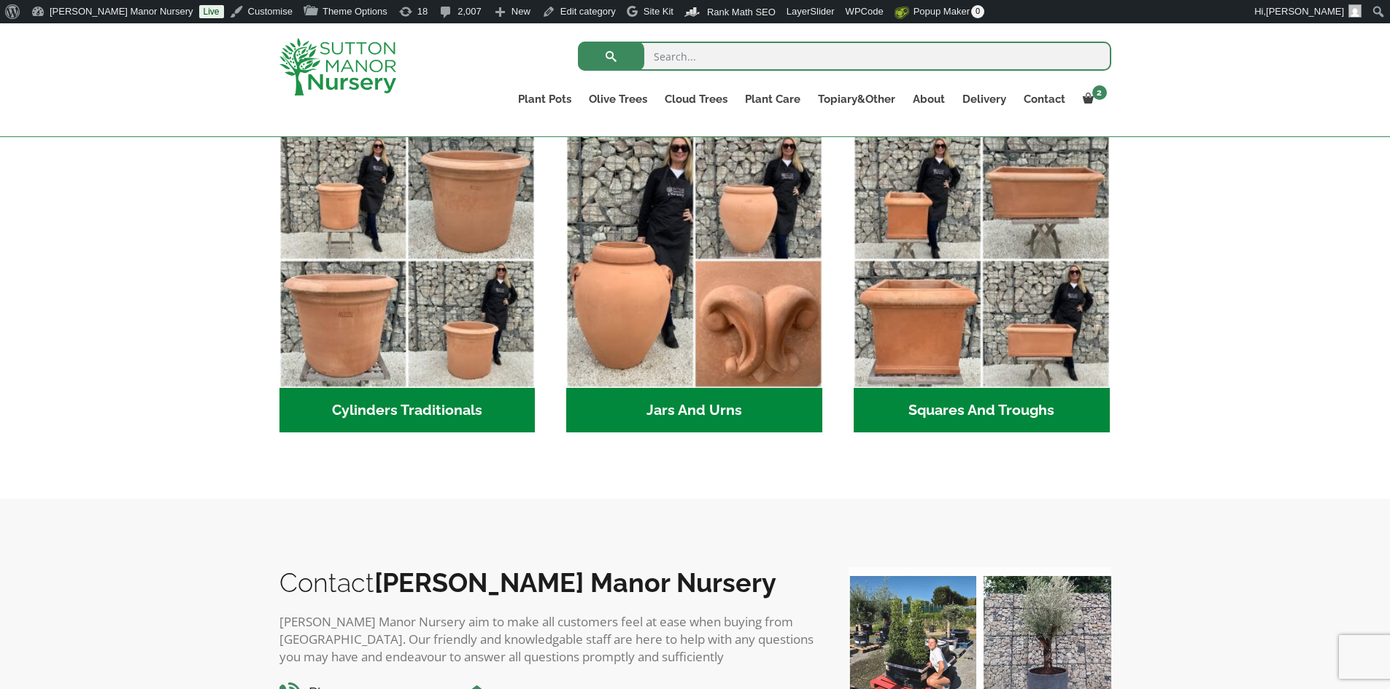  I want to click on a: Cloud Trees, so click(696, 99).